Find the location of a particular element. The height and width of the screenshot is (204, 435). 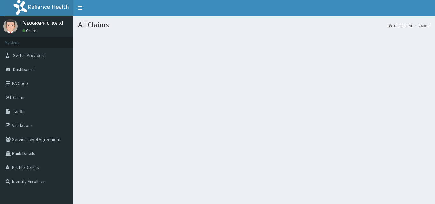

li: Claims is located at coordinates (422, 26).